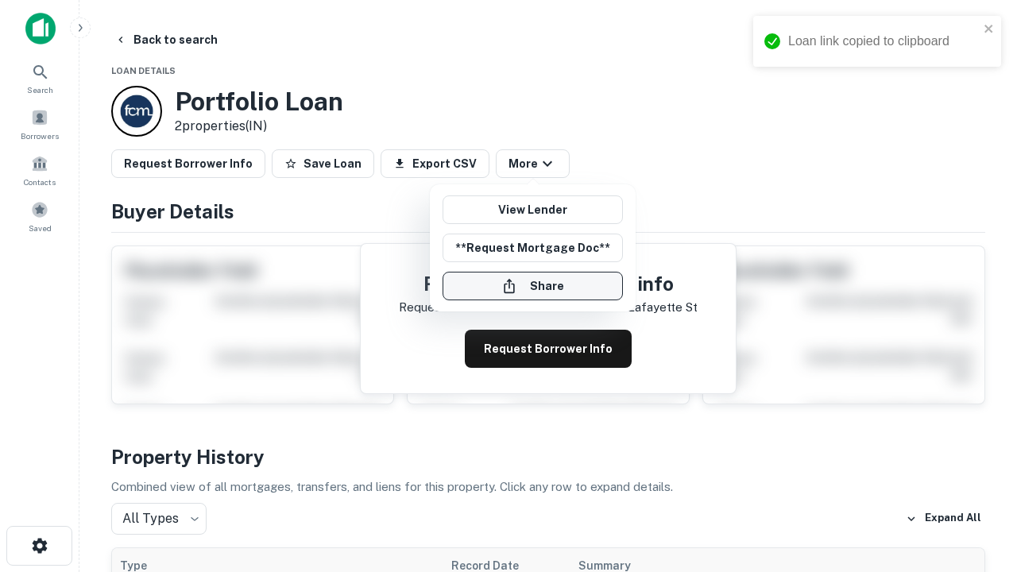 This screenshot has width=1017, height=572. I want to click on button: Share, so click(533, 286).